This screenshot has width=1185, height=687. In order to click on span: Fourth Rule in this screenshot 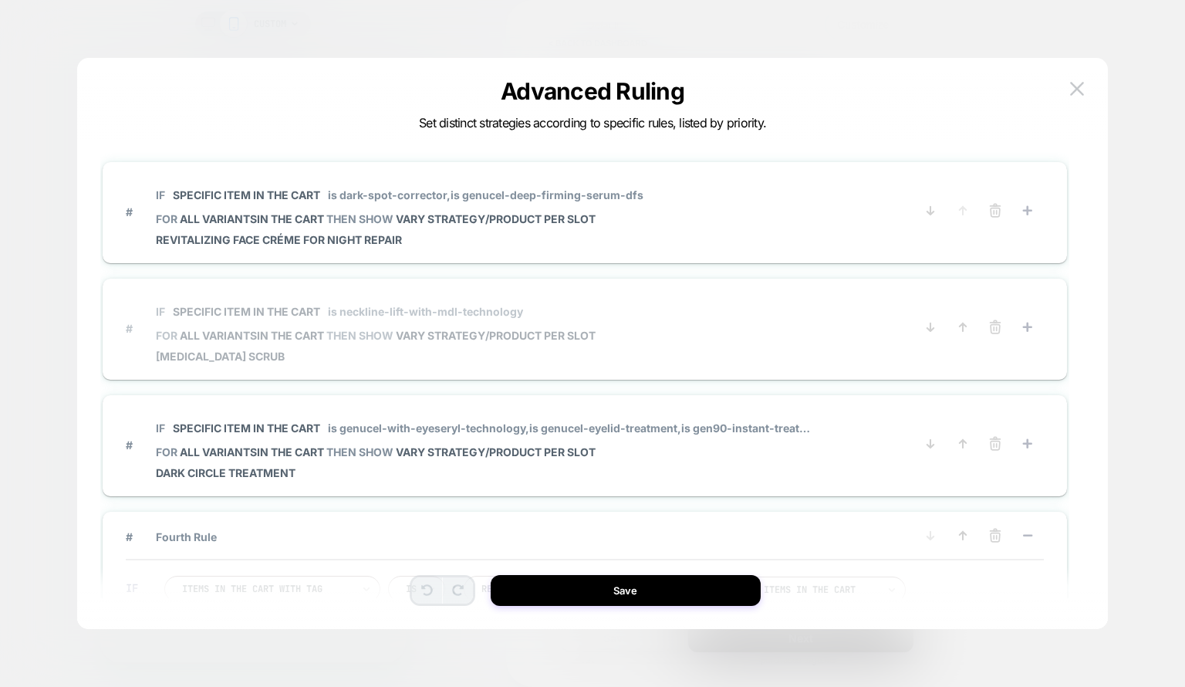, I will do `click(520, 536)`.